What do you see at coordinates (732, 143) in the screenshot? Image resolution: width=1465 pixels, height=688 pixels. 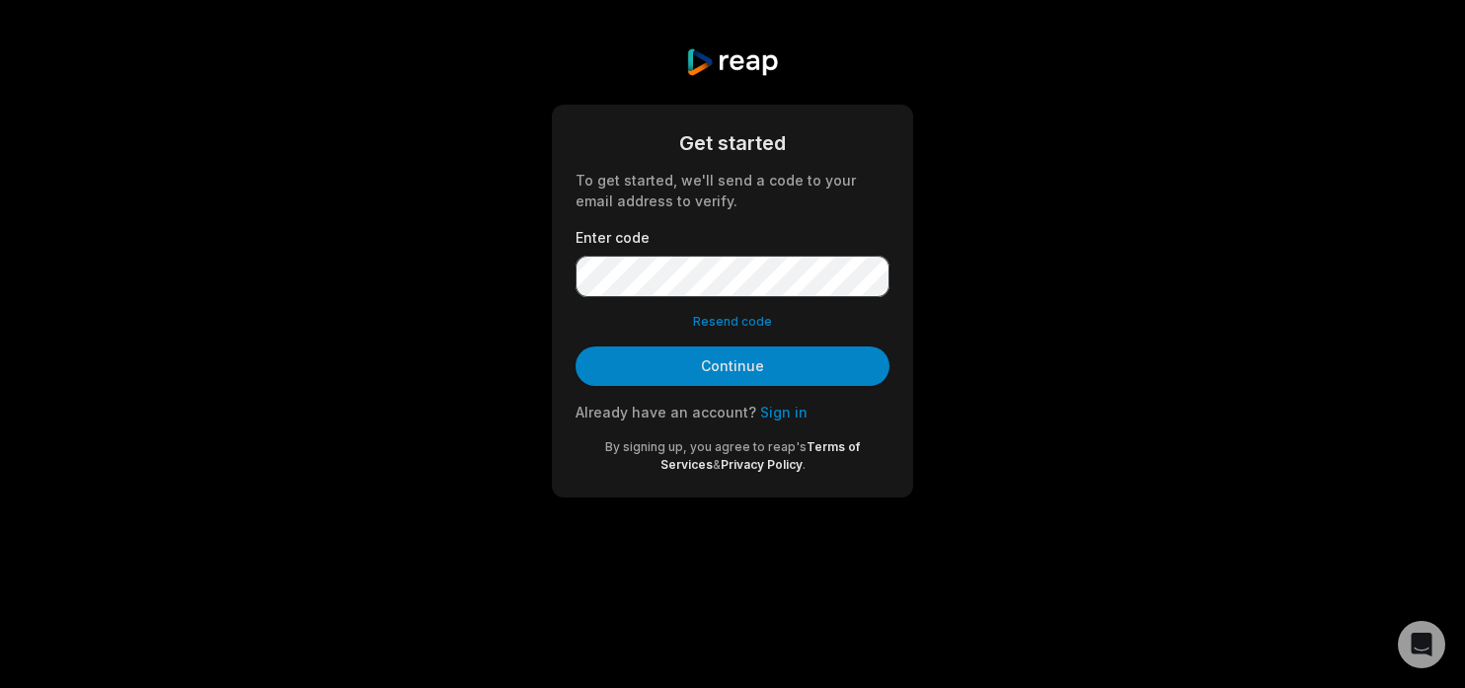 I see `div: Get started` at bounding box center [732, 143].